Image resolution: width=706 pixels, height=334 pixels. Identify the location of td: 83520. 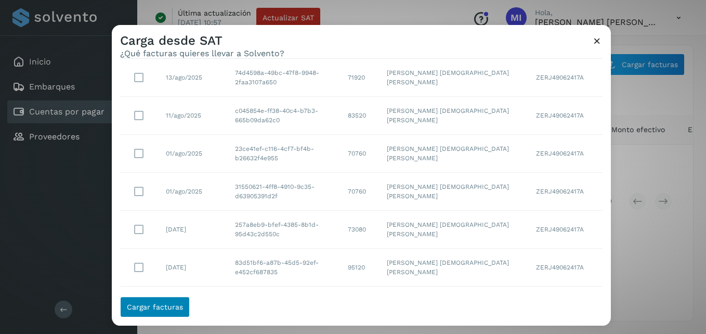
(359, 115).